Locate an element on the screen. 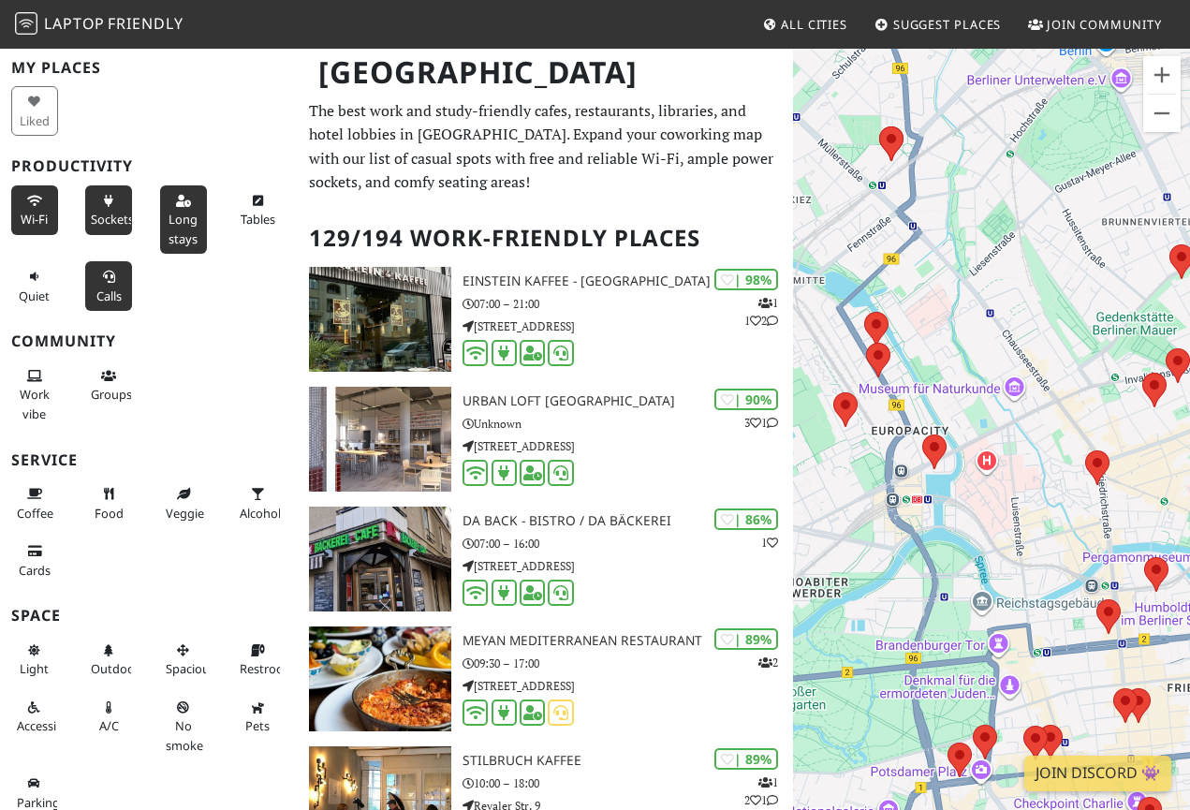 The width and height of the screenshot is (1190, 810). span: Laptop is located at coordinates (74, 23).